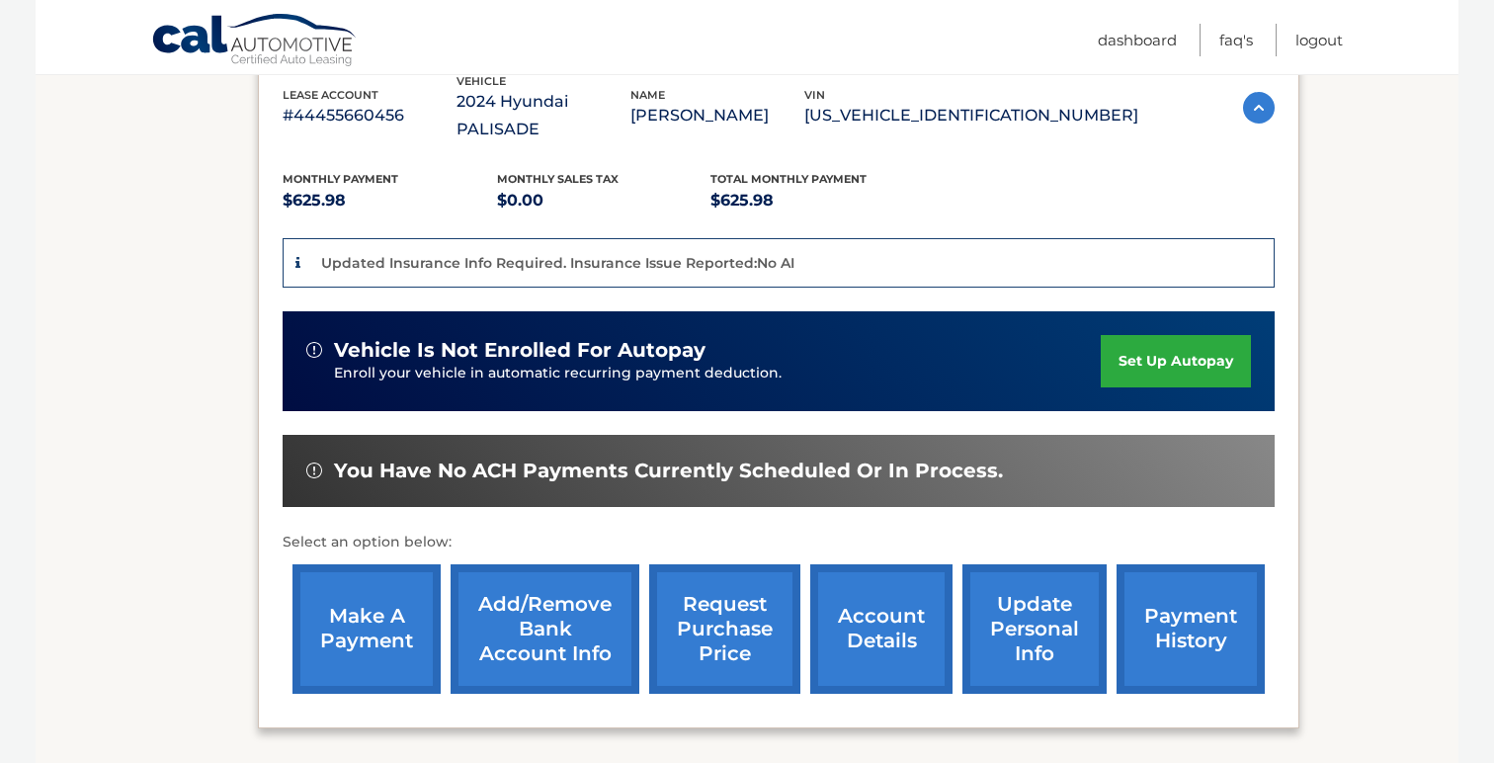 The image size is (1494, 763). I want to click on a: Dashboard, so click(1137, 40).